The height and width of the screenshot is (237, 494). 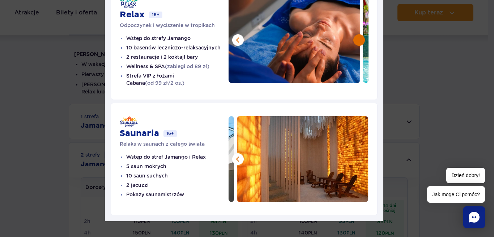 I want to click on h3: Relax, so click(x=132, y=15).